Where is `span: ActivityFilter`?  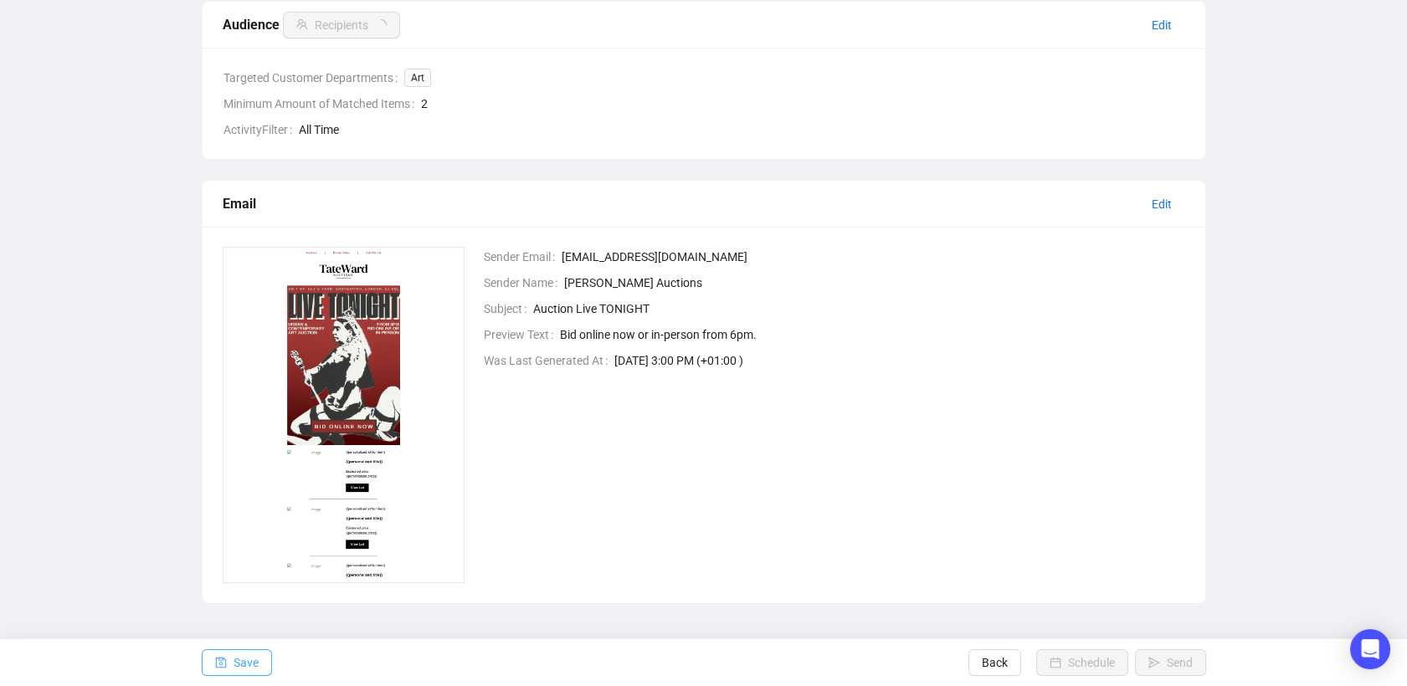 span: ActivityFilter is located at coordinates (261, 130).